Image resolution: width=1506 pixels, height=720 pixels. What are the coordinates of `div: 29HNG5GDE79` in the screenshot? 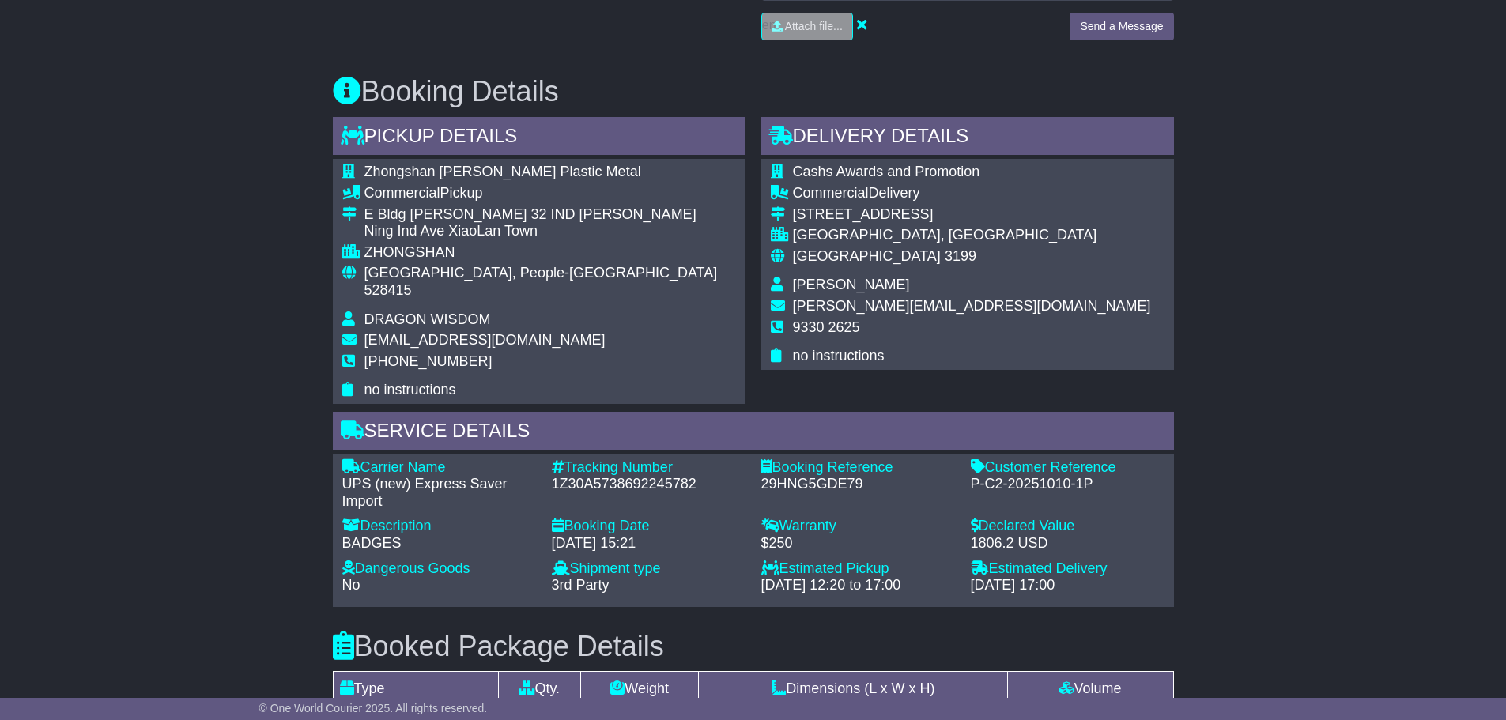 It's located at (858, 485).